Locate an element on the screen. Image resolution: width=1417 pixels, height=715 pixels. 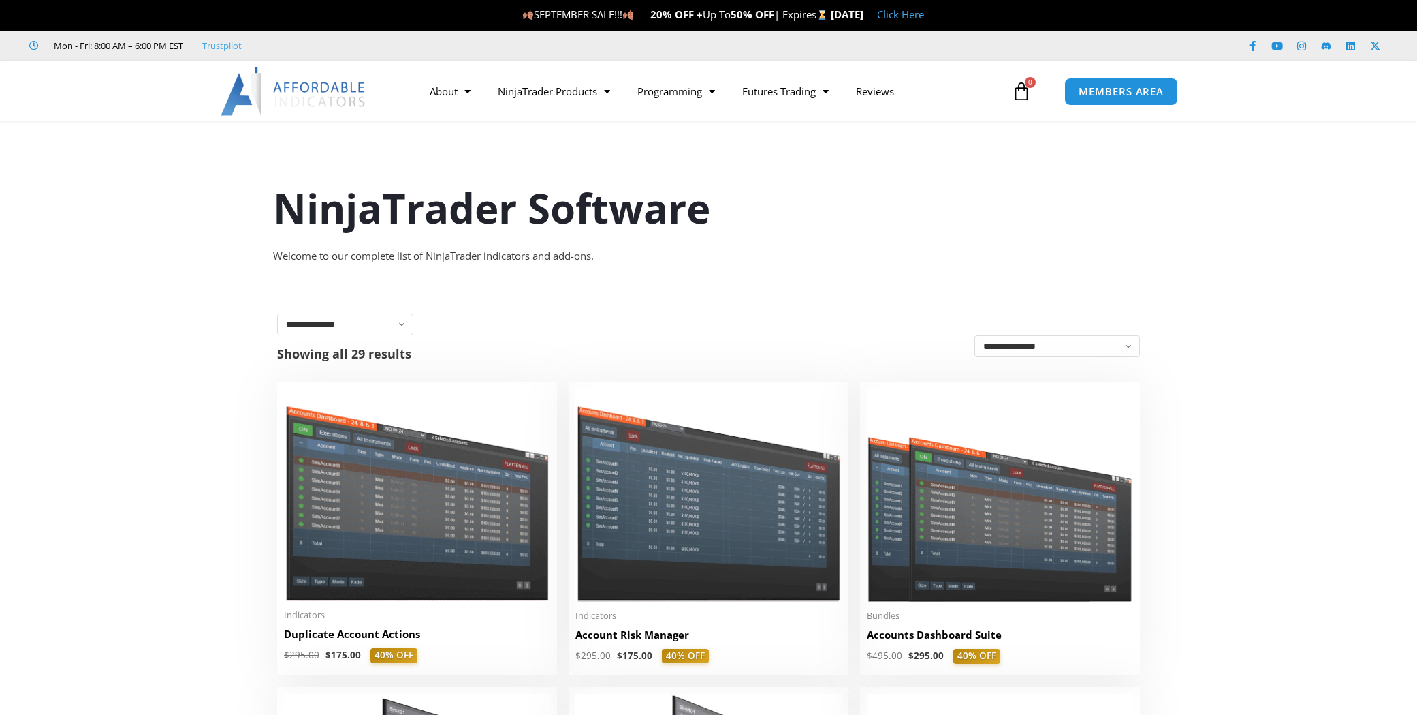
img: Duplicate Account Actions is located at coordinates (417, 495).